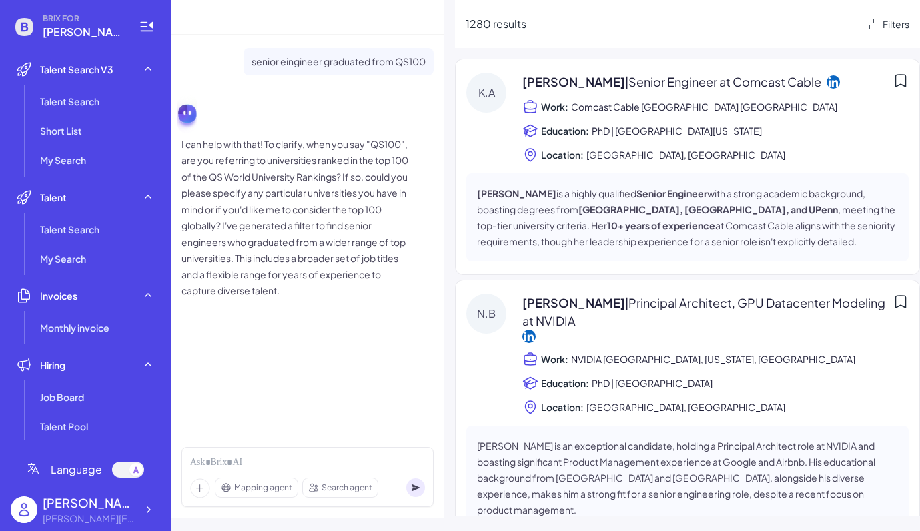  I want to click on span: Invoices, so click(59, 296).